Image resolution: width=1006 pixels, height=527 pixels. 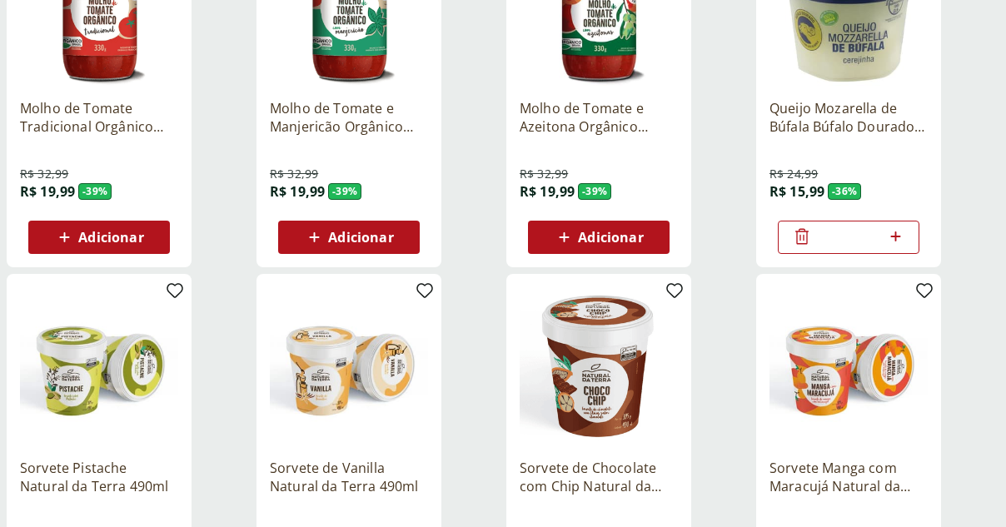 I want to click on p: Sorvete Manga com Maracujá Natural da Terra 490ml, so click(x=849, y=477).